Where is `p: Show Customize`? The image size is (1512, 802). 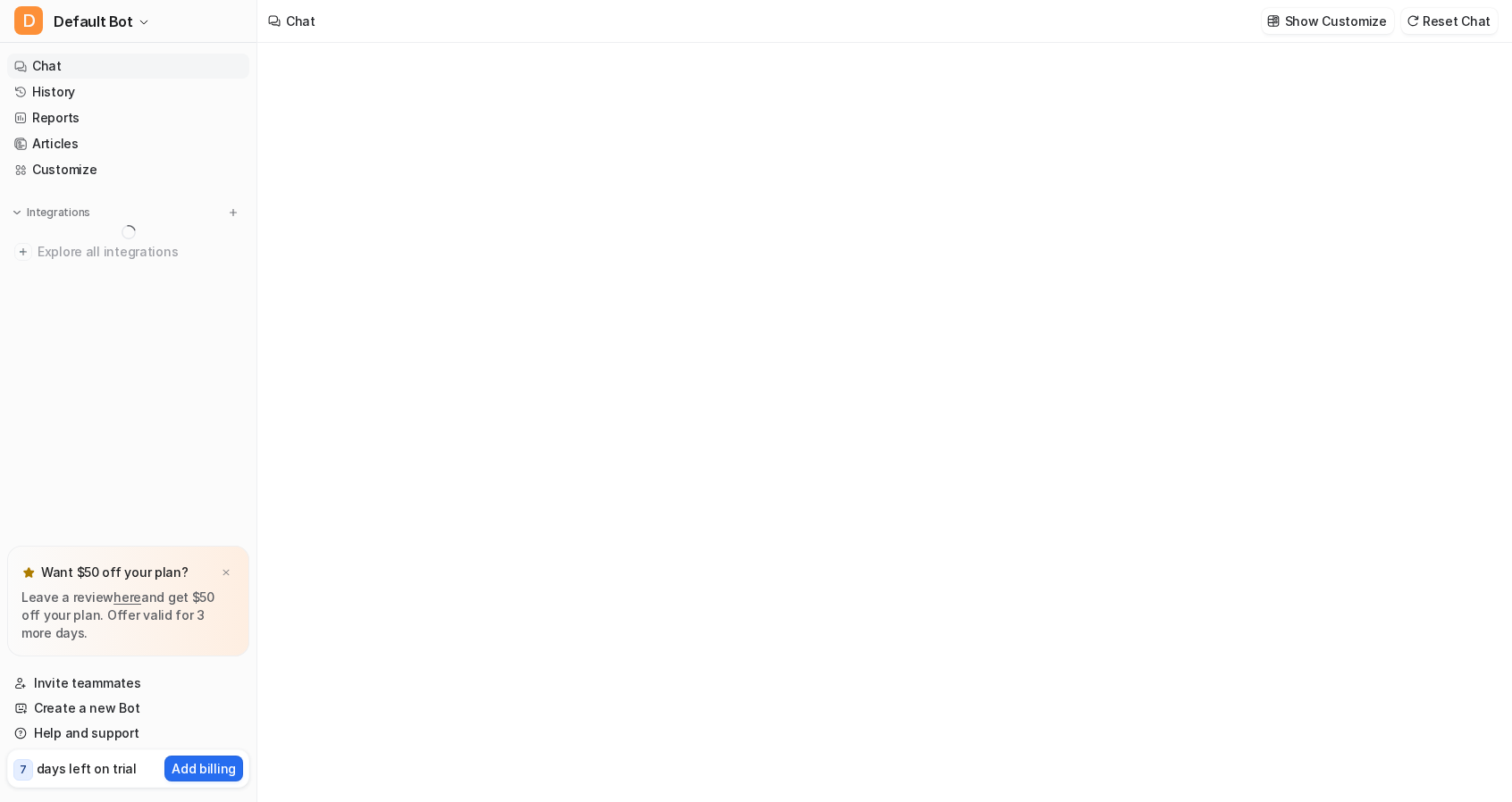 p: Show Customize is located at coordinates (1335, 20).